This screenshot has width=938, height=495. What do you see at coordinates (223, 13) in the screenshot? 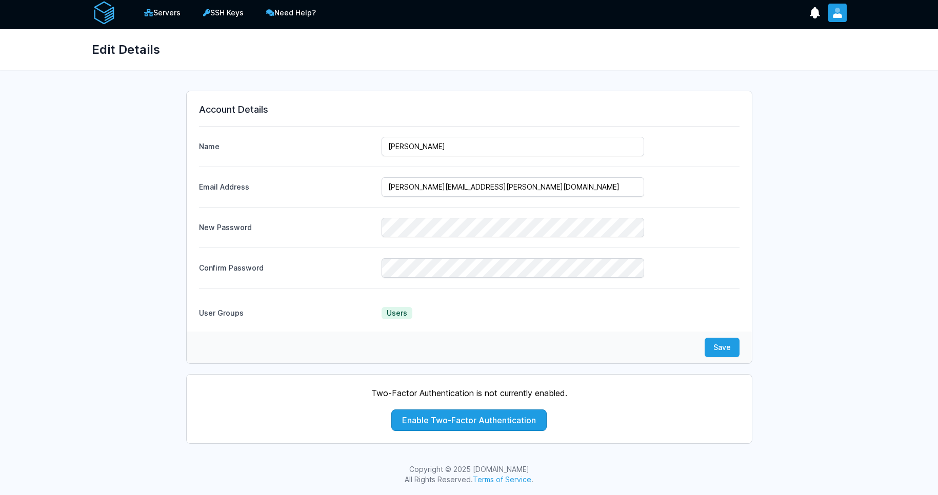
I see `a: SSH Keys` at bounding box center [223, 13].